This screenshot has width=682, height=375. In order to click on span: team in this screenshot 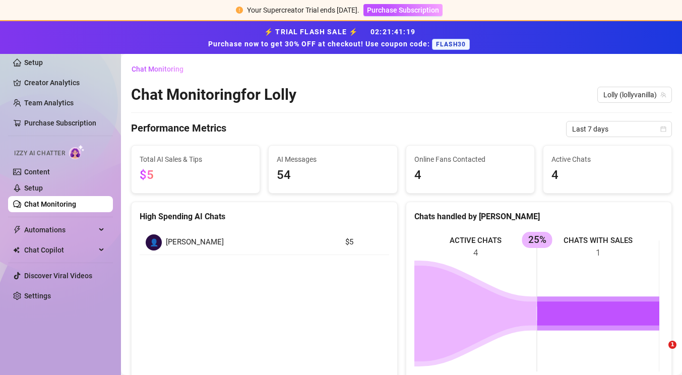, I will do `click(664, 95)`.